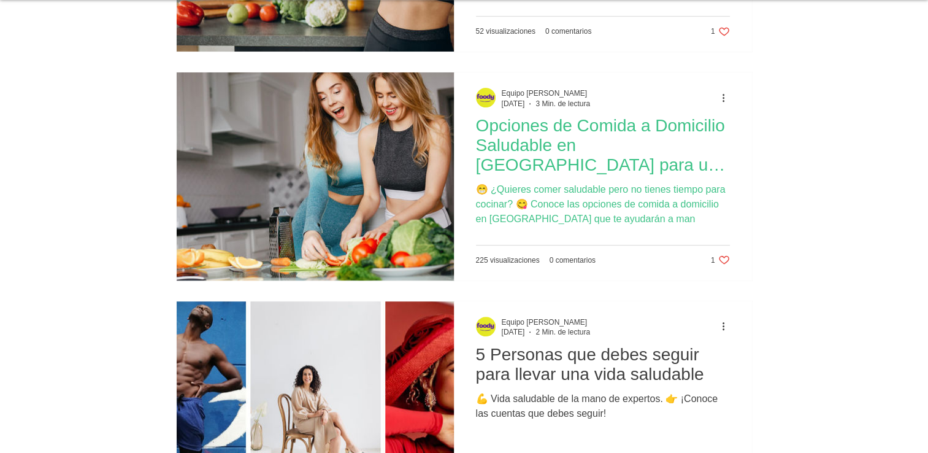 The height and width of the screenshot is (453, 928). I want to click on img: Opciones de Comida a Domicilio Saludable en Bogotá para una alimentación balanceada, so click(315, 176).